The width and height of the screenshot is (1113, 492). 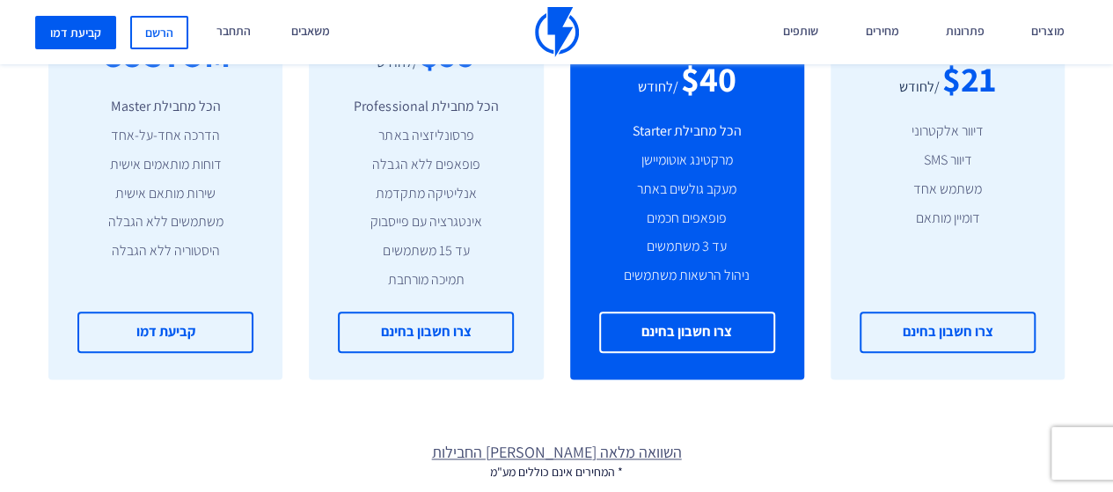 What do you see at coordinates (687, 218) in the screenshot?
I see `li: פופאפים חכמים` at bounding box center [687, 218].